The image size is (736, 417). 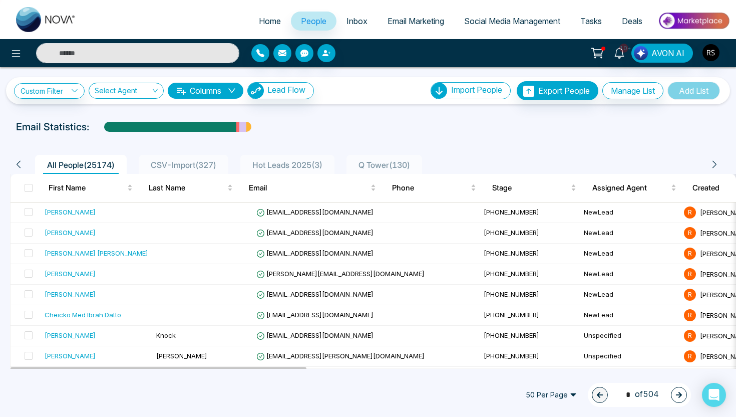 I want to click on span: down, so click(x=232, y=91).